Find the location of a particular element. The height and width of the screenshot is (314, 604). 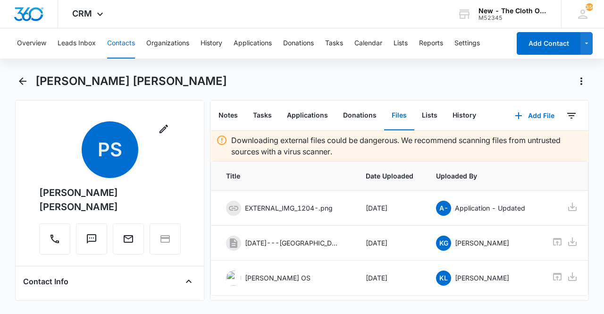

span: 350 is located at coordinates (590, 7).